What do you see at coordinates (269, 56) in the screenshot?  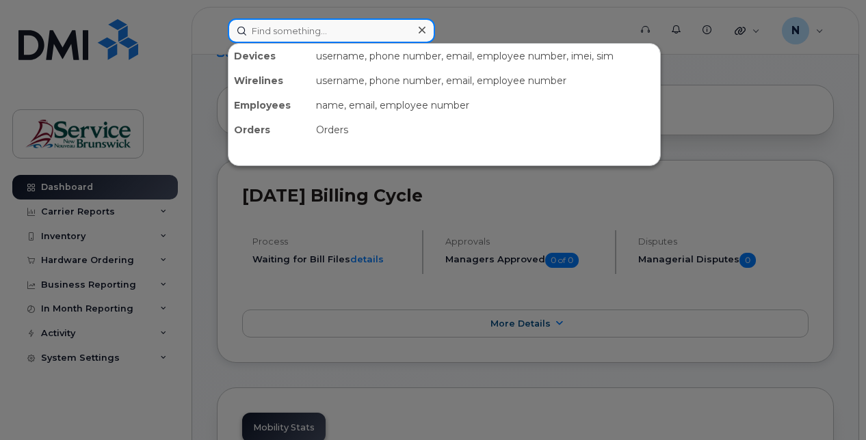 I see `div: Devices` at bounding box center [269, 56].